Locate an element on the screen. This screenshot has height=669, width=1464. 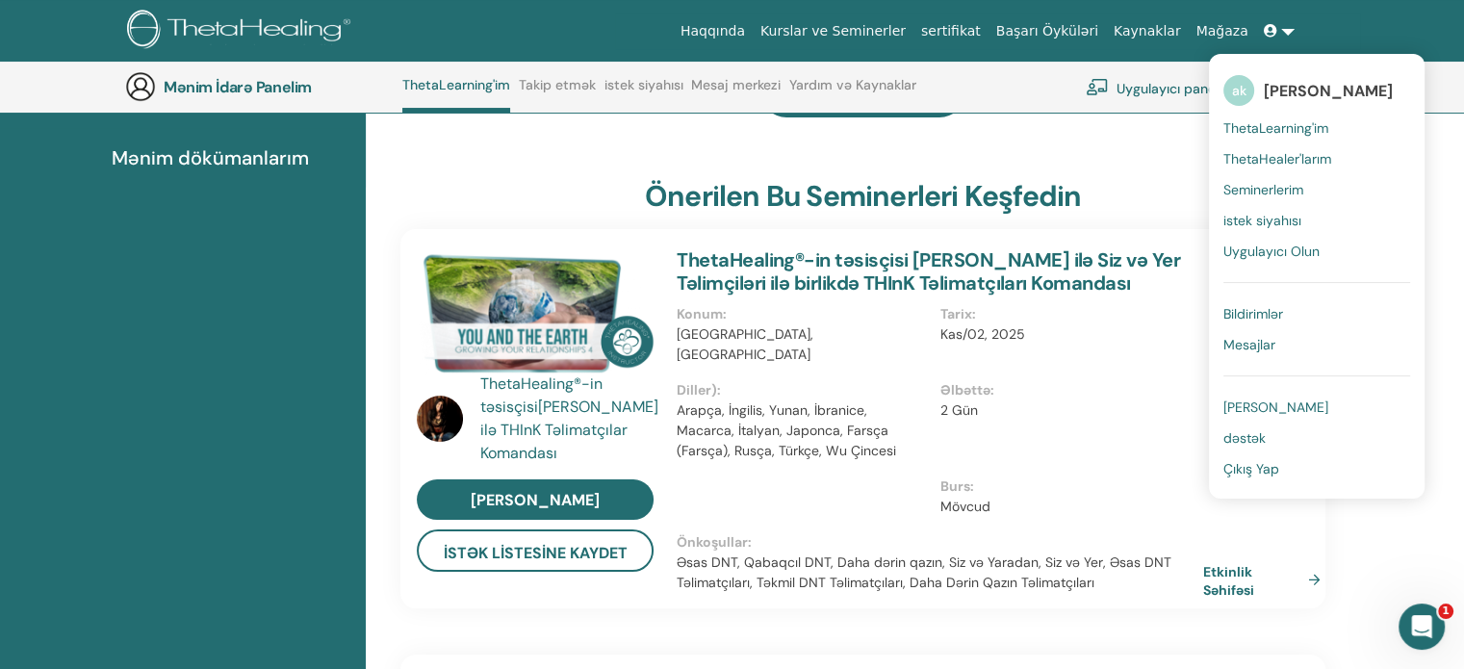
a: Takip etmək is located at coordinates (557, 92).